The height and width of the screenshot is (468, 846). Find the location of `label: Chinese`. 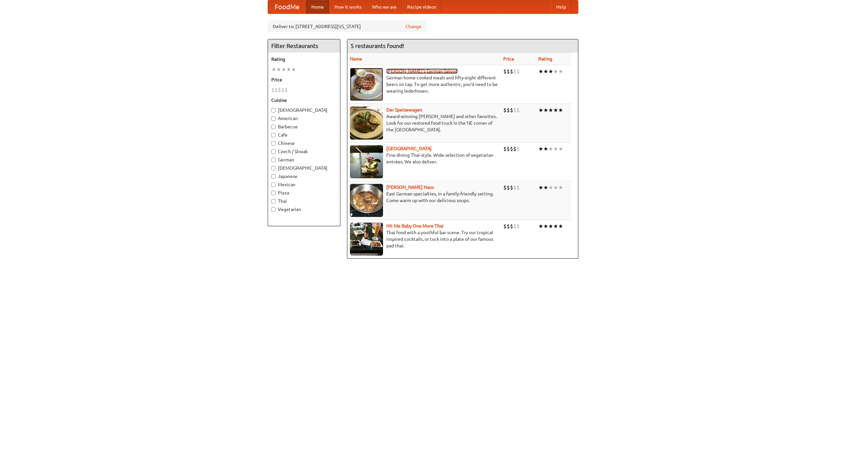

label: Chinese is located at coordinates (304, 143).